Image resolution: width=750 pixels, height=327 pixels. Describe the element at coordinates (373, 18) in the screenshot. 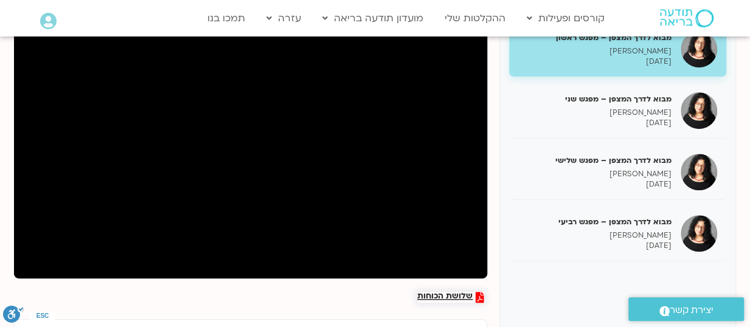

I see `a: מועדון תודעה בריאה` at that location.